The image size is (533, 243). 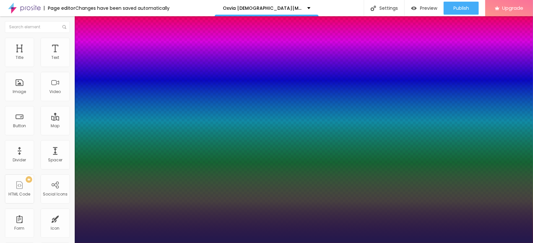 I want to click on div: Button, so click(x=19, y=126).